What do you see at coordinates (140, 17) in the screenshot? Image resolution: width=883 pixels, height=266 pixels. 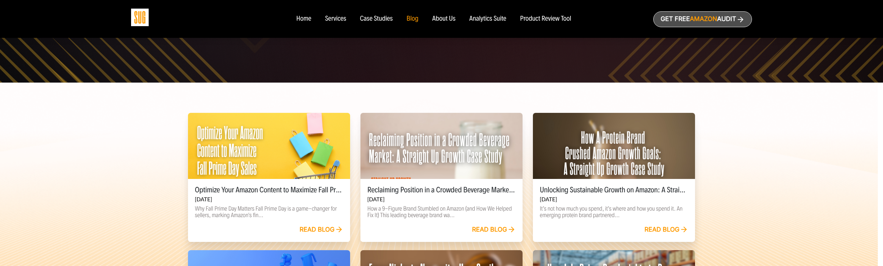 I see `img: Sug` at bounding box center [140, 17].